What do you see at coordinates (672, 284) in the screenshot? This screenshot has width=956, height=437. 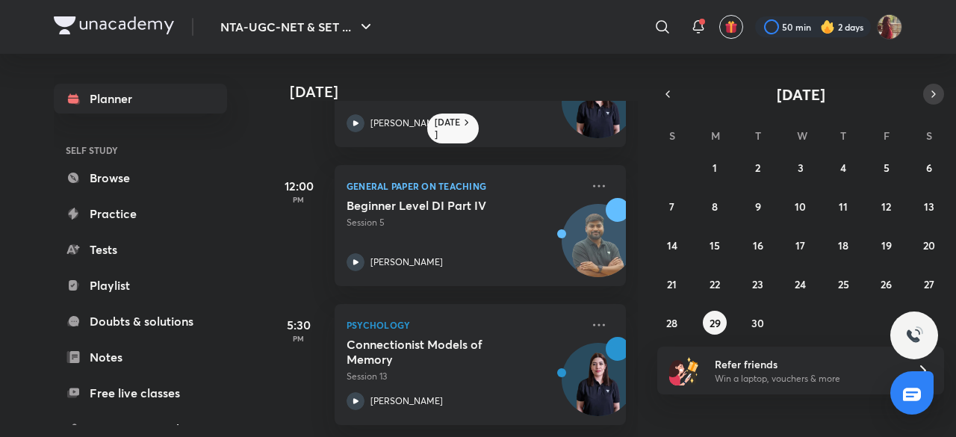 I see `button: September 21, 2025` at bounding box center [672, 284].